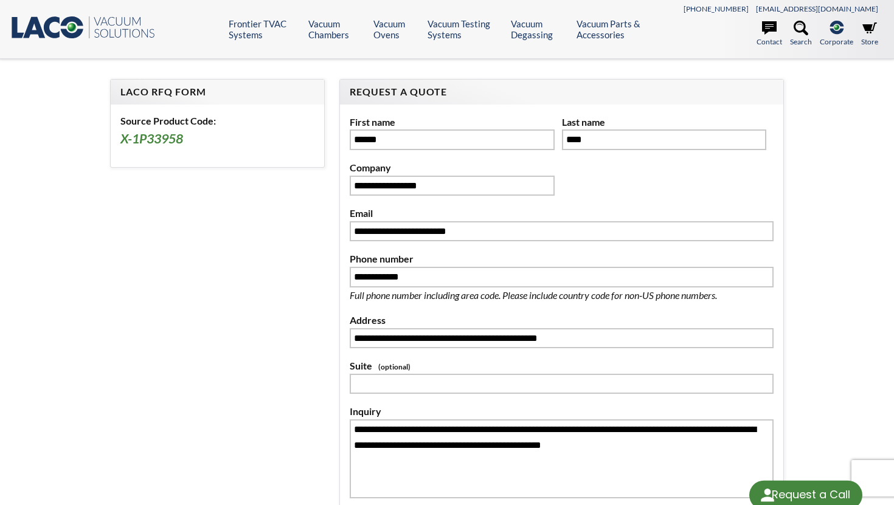  What do you see at coordinates (452, 122) in the screenshot?
I see `label: First name` at bounding box center [452, 122].